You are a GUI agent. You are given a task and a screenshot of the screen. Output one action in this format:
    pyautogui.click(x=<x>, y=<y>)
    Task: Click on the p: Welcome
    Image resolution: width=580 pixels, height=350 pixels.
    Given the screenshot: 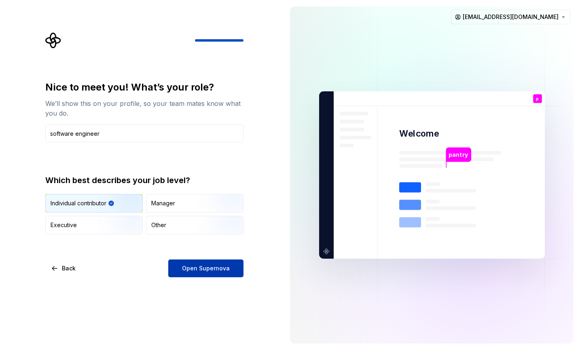 What is the action you would take?
    pyautogui.click(x=419, y=134)
    